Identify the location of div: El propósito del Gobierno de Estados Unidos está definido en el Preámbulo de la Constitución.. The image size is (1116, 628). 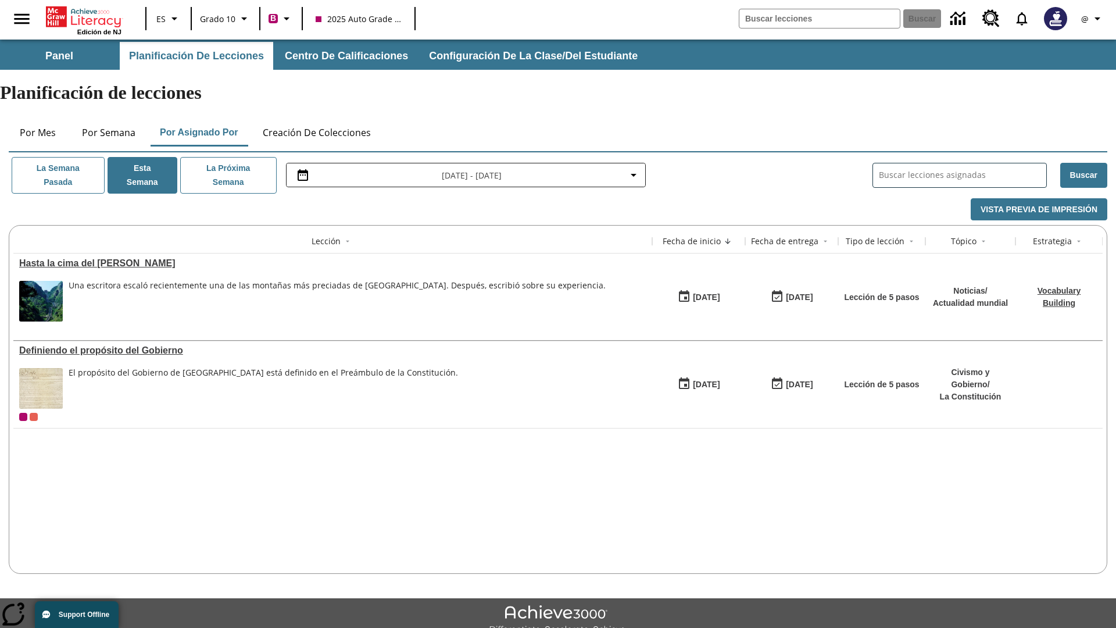
(263, 388).